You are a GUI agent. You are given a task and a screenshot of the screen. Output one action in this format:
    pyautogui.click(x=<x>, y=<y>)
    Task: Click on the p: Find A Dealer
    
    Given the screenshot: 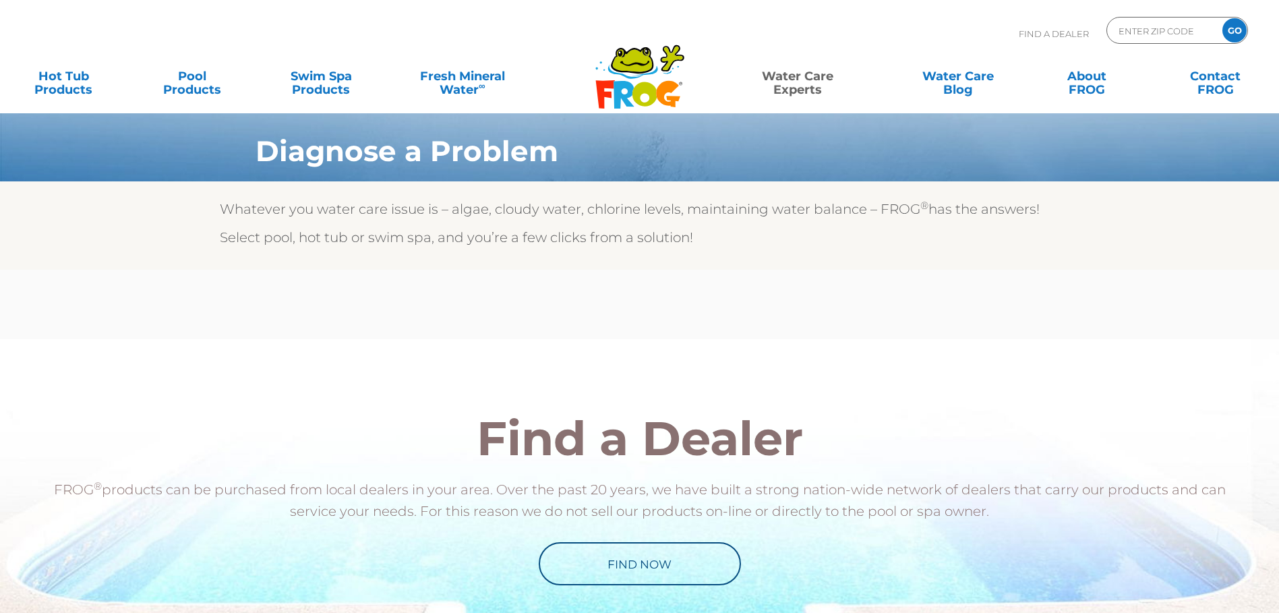 What is the action you would take?
    pyautogui.click(x=1054, y=34)
    